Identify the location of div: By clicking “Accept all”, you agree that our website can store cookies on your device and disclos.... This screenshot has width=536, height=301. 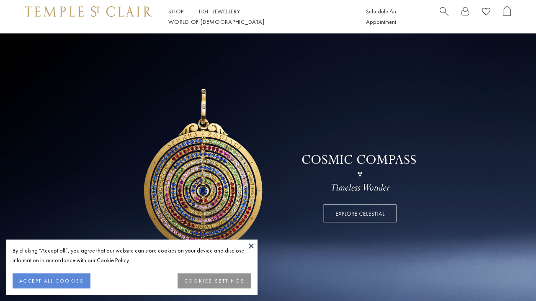
(132, 256).